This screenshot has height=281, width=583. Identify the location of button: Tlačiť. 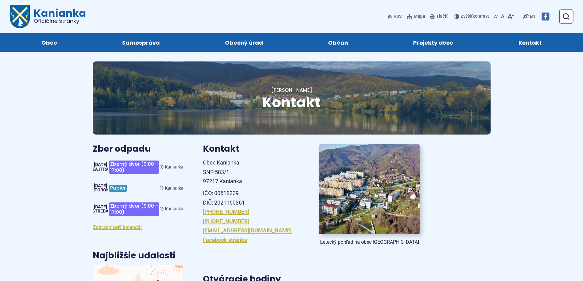
(439, 17).